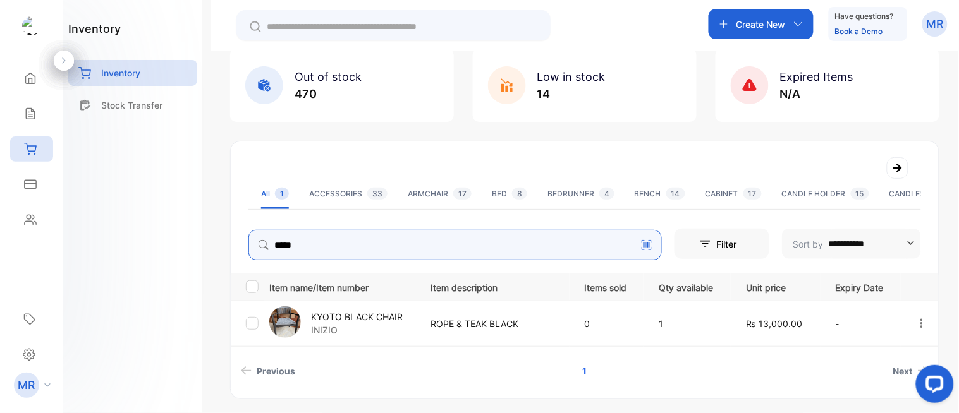  I want to click on a: Page 1 is your current page, so click(584, 371).